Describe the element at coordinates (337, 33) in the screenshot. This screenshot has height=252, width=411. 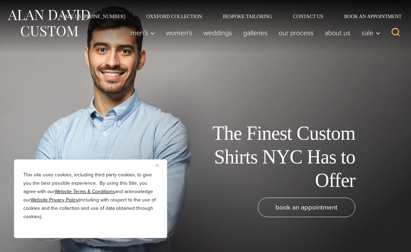
I see `a: About Us` at that location.